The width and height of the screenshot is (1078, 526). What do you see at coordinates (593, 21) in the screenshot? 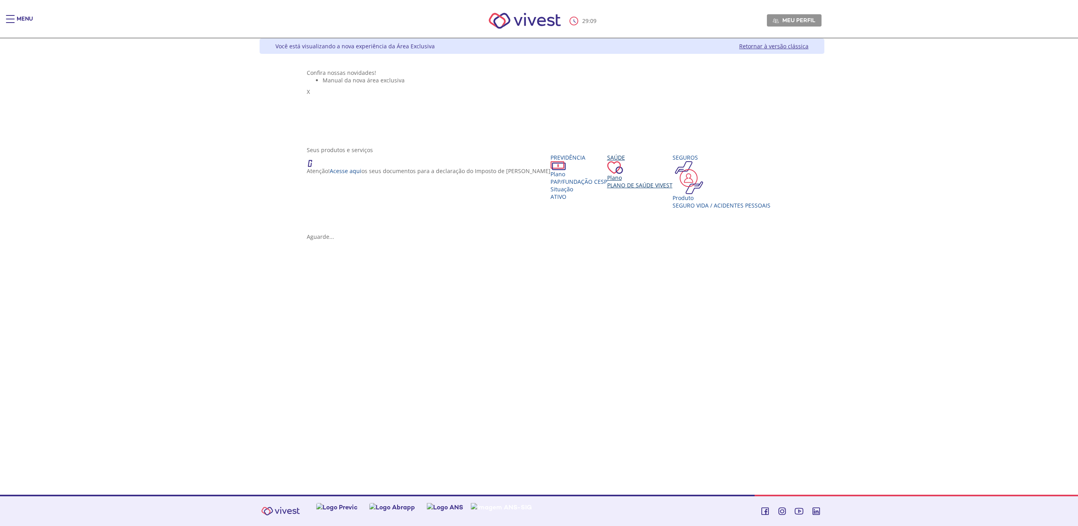
I see `span: 09` at bounding box center [593, 21].